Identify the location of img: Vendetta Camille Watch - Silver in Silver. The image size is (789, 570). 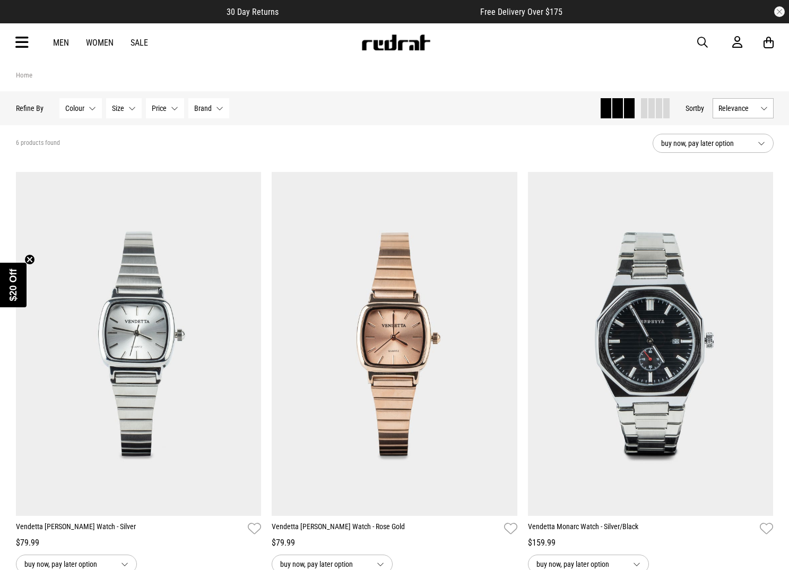
(139, 344).